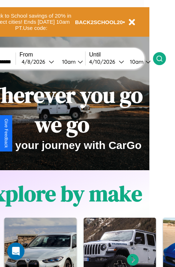  Describe the element at coordinates (6, 133) in the screenshot. I see `div: Give Feedback` at that location.